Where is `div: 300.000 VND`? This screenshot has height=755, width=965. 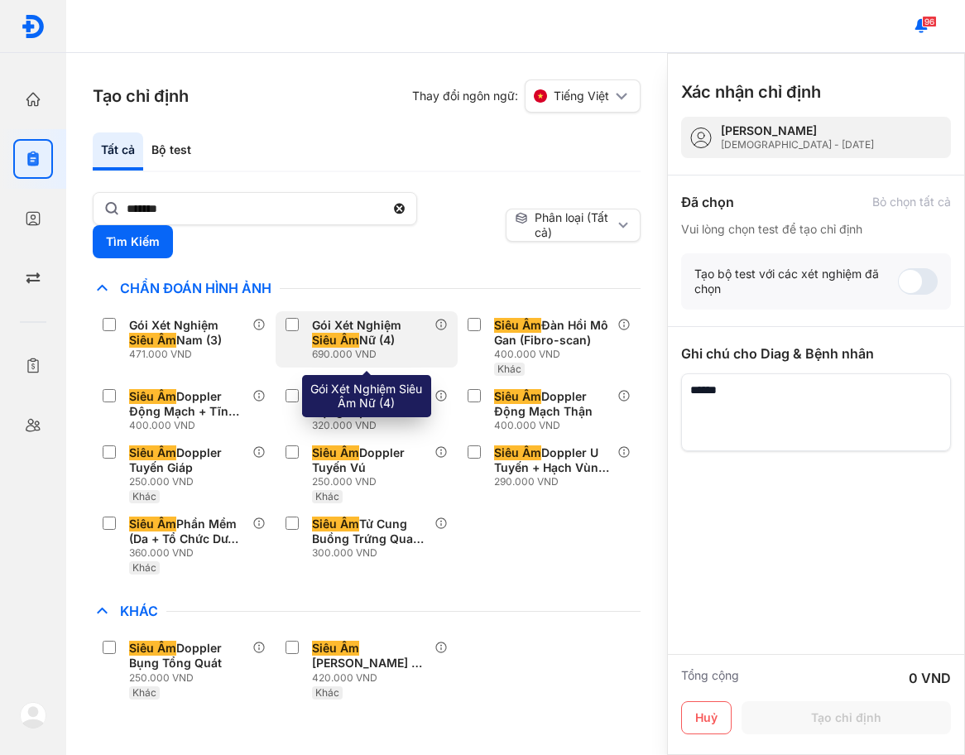
div: 300.000 VND is located at coordinates (373, 553).